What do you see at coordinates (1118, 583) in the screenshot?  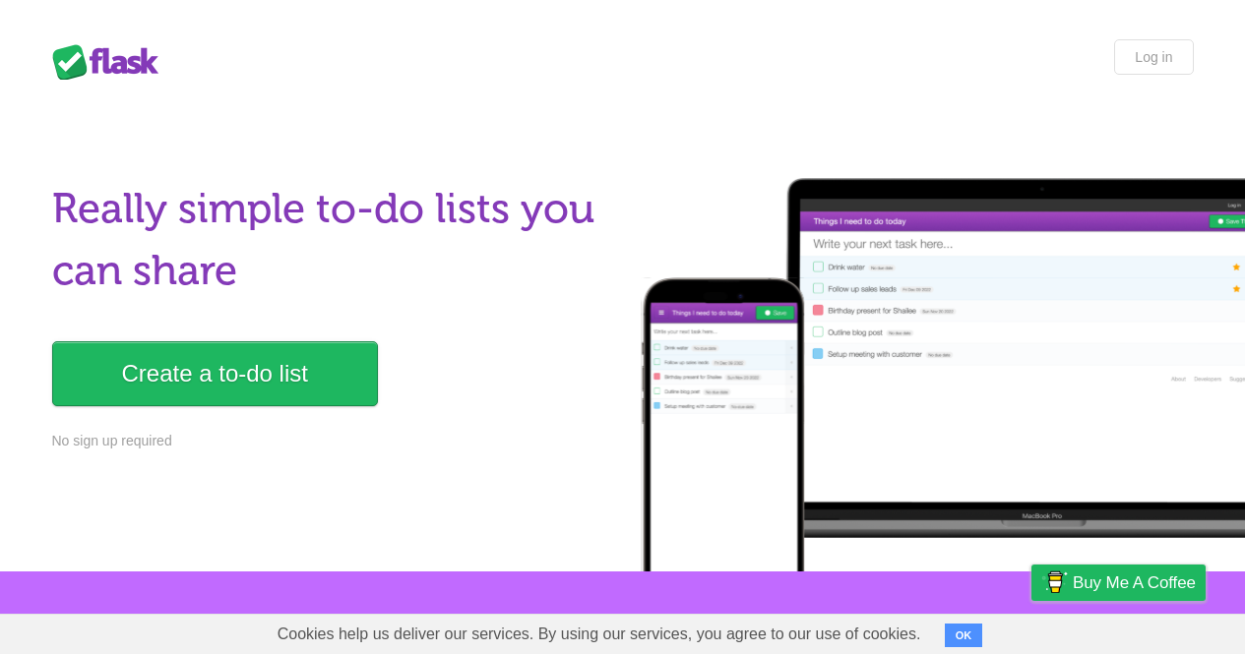 I see `a: Buy me a coffee` at bounding box center [1118, 583].